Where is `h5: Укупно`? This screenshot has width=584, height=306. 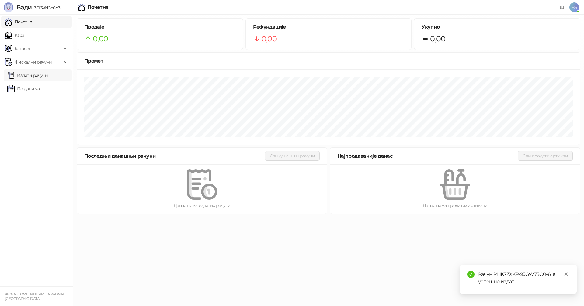
h5: Укупно is located at coordinates (497, 27).